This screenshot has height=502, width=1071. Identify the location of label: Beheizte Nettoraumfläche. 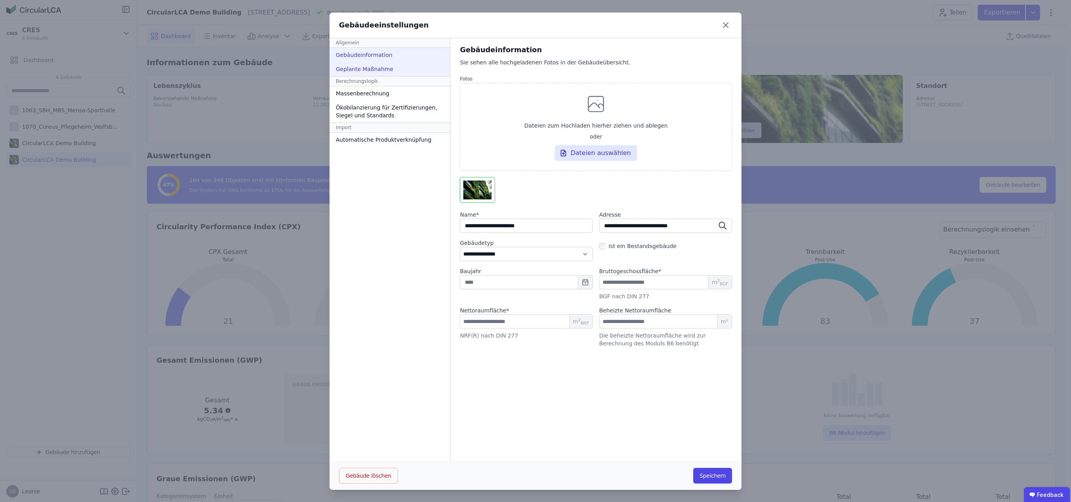
(635, 310).